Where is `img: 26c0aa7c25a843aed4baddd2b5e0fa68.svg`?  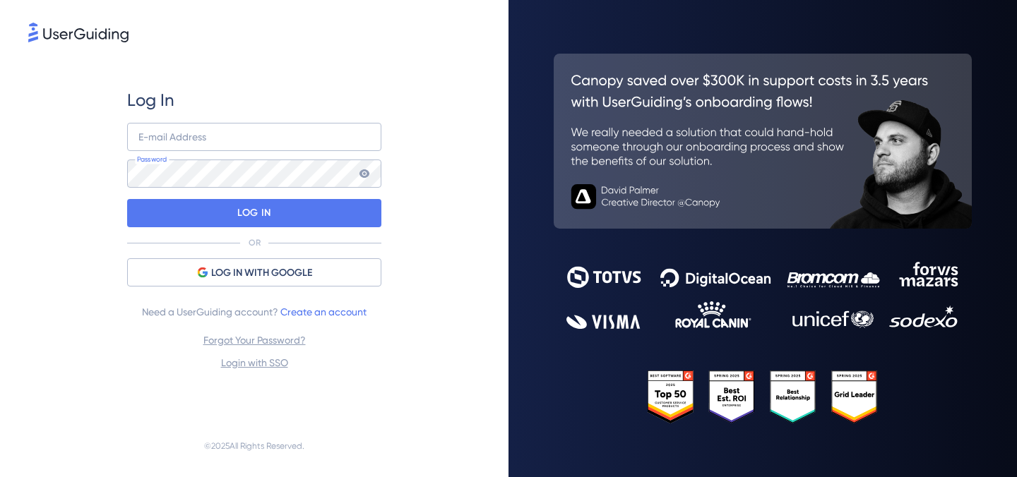 img: 26c0aa7c25a843aed4baddd2b5e0fa68.svg is located at coordinates (763, 141).